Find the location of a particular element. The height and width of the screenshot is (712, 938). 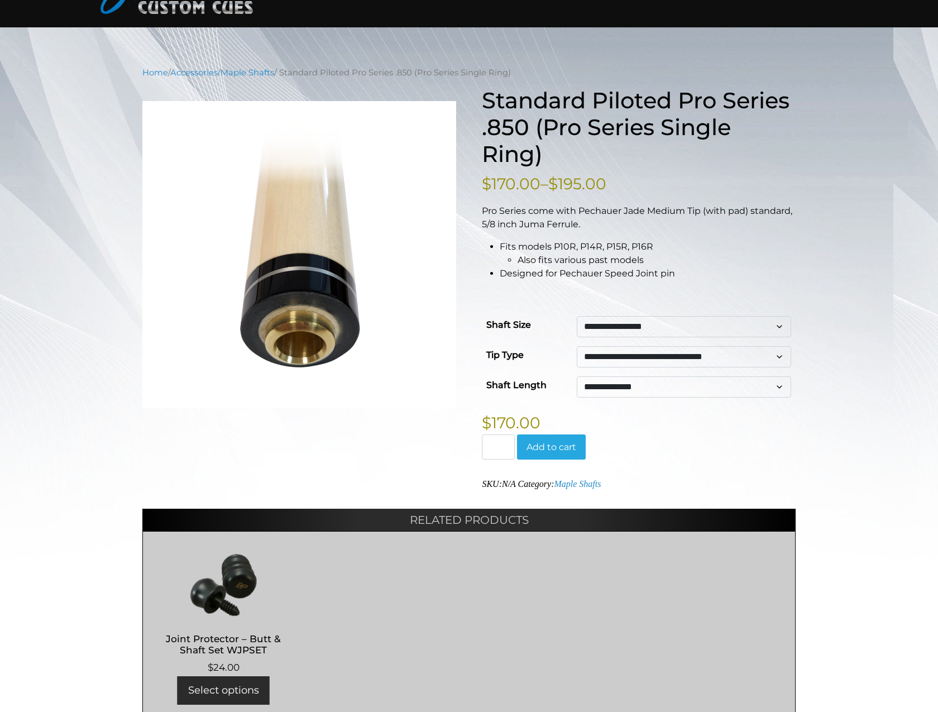

input: Product quantity is located at coordinates (498, 447).